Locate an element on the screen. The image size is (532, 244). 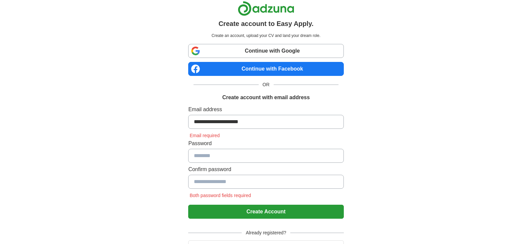
p: Create an account, upload your CV and land your dream role. is located at coordinates (266, 36).